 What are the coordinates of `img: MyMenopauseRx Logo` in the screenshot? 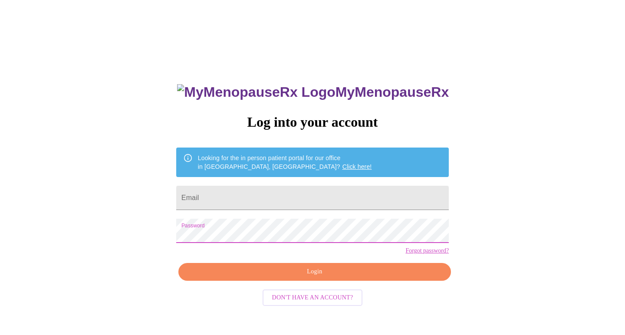 It's located at (256, 92).